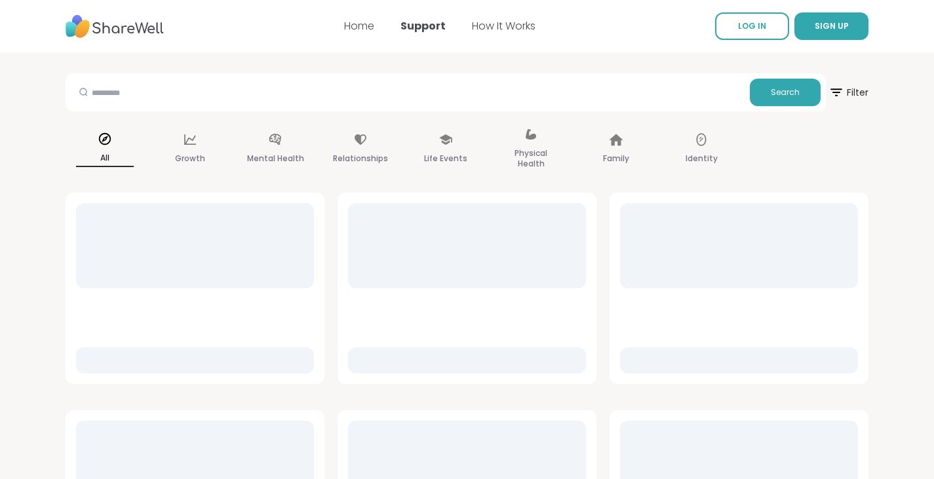 Image resolution: width=934 pixels, height=479 pixels. What do you see at coordinates (832, 26) in the screenshot?
I see `span: SIGN UP` at bounding box center [832, 26].